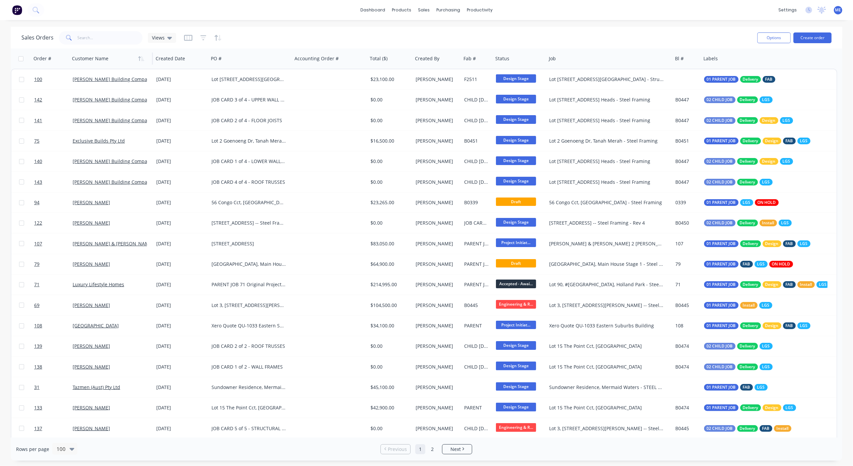 This screenshot has width=853, height=466. Describe the element at coordinates (248, 387) in the screenshot. I see `div: Sundowner Residence, Mermaid Waters - STEEL FRAMING SOLUTIONS - Rev 3` at that location.